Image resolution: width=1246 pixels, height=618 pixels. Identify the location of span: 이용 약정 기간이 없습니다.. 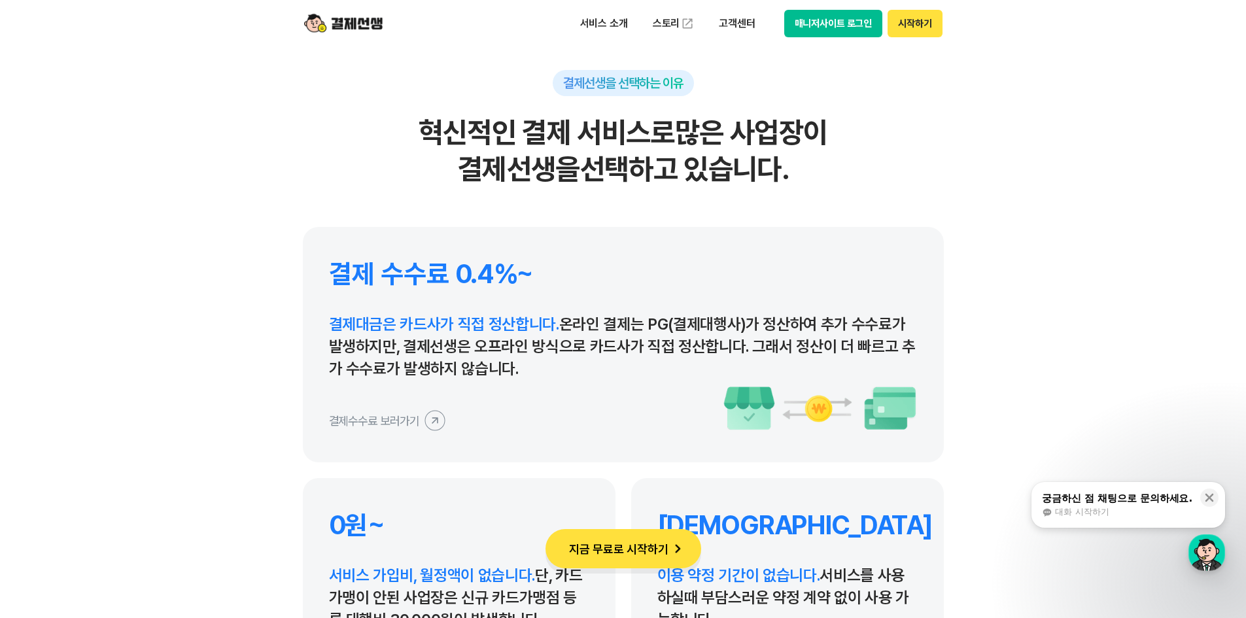
(738, 575).